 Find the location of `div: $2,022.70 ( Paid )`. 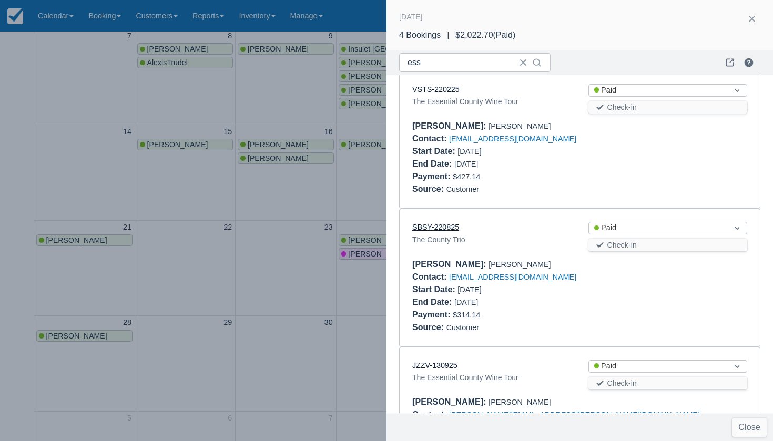

div: $2,022.70 ( Paid ) is located at coordinates (485, 35).